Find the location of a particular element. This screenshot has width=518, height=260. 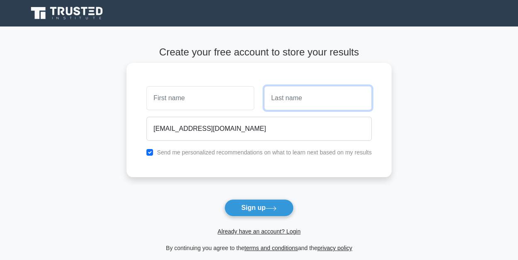

input: Email is located at coordinates (259, 129).